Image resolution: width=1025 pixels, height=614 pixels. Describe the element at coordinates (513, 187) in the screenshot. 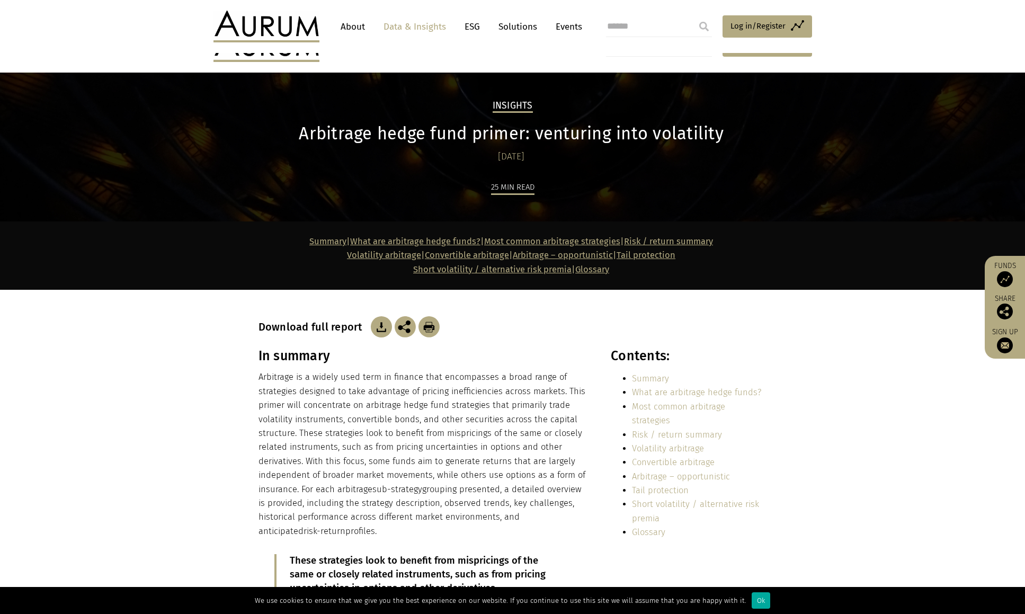

I see `div: 25 min read` at that location.